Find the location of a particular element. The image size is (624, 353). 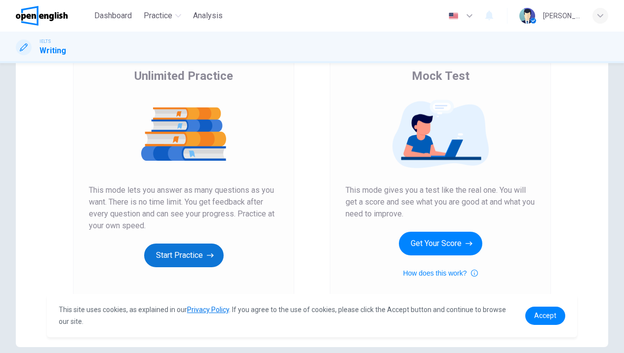

a: Analysis is located at coordinates (208, 16).